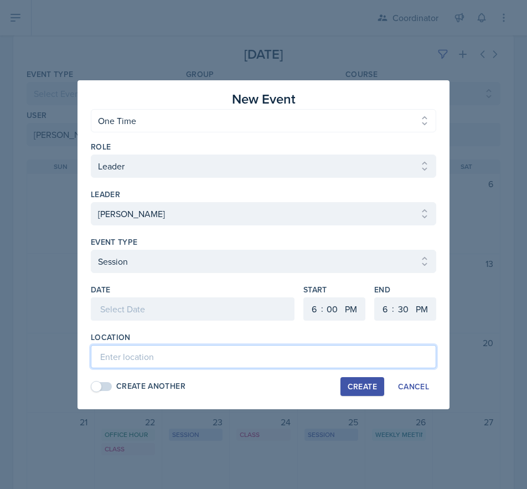 Image resolution: width=527 pixels, height=489 pixels. I want to click on label: Location, so click(111, 337).